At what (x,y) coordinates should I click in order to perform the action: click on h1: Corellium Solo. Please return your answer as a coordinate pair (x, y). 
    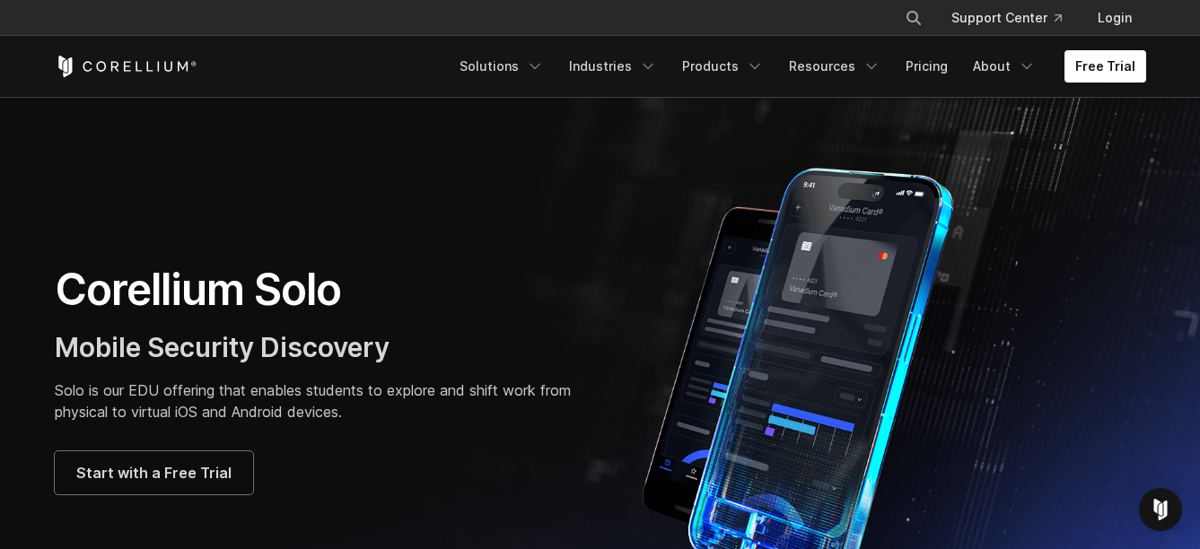
    Looking at the image, I should click on (319, 290).